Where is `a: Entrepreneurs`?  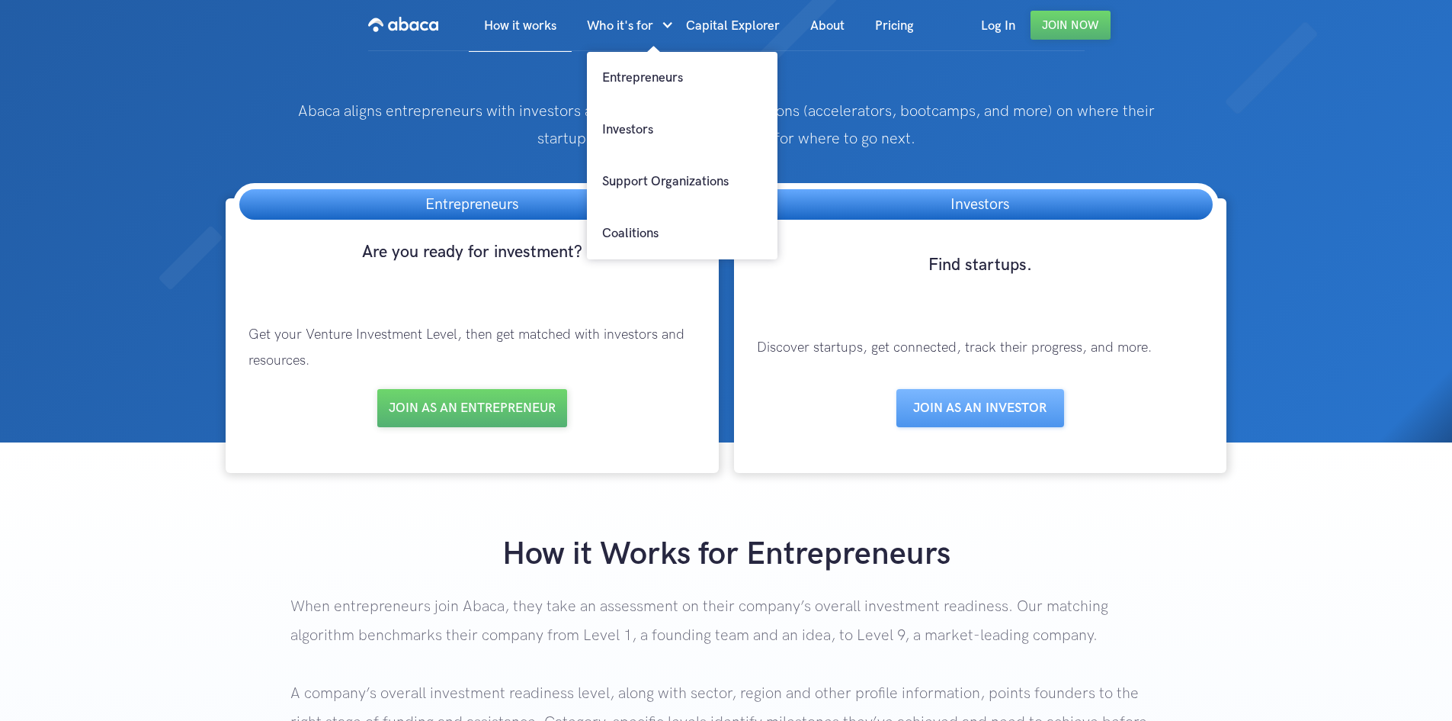 a: Entrepreneurs is located at coordinates (682, 78).